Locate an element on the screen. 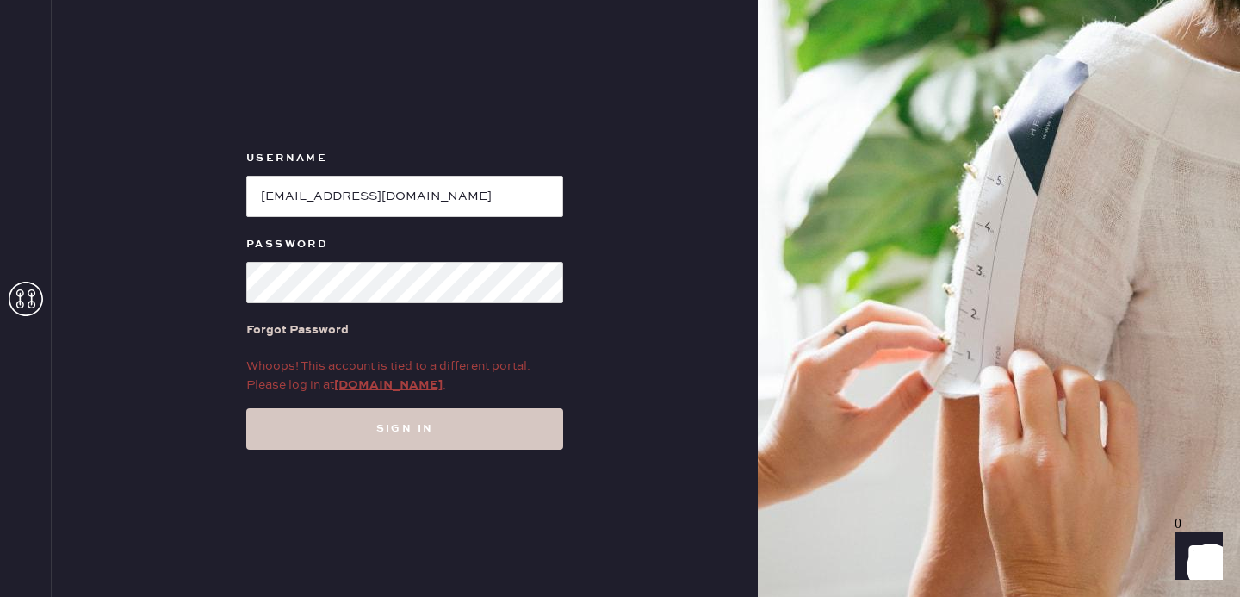 Image resolution: width=1240 pixels, height=597 pixels. label: Username is located at coordinates (405, 158).